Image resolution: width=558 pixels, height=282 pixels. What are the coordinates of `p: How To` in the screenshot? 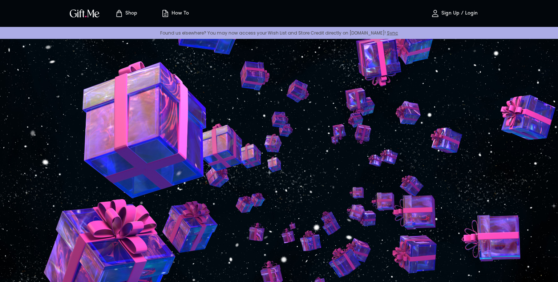 It's located at (179, 13).